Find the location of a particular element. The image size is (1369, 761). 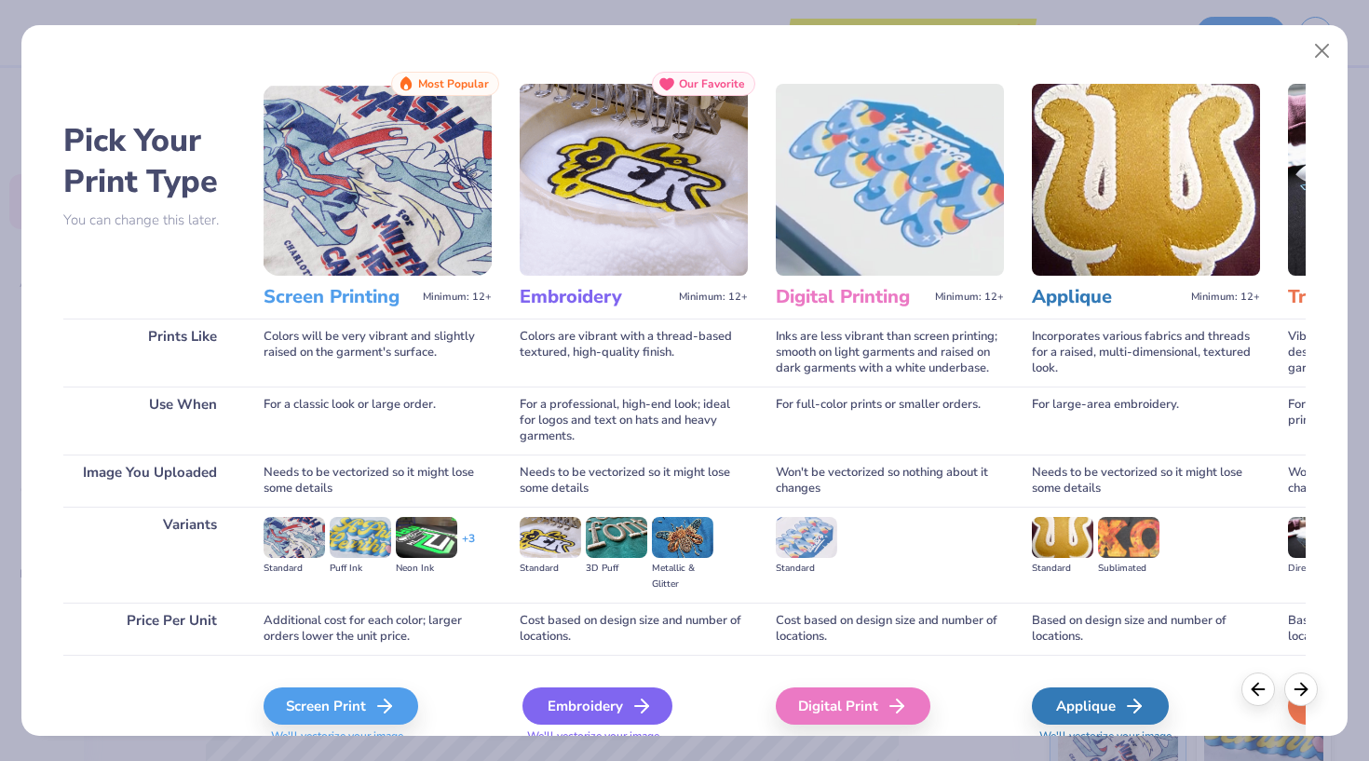

div: Neon Ink is located at coordinates (427, 568).